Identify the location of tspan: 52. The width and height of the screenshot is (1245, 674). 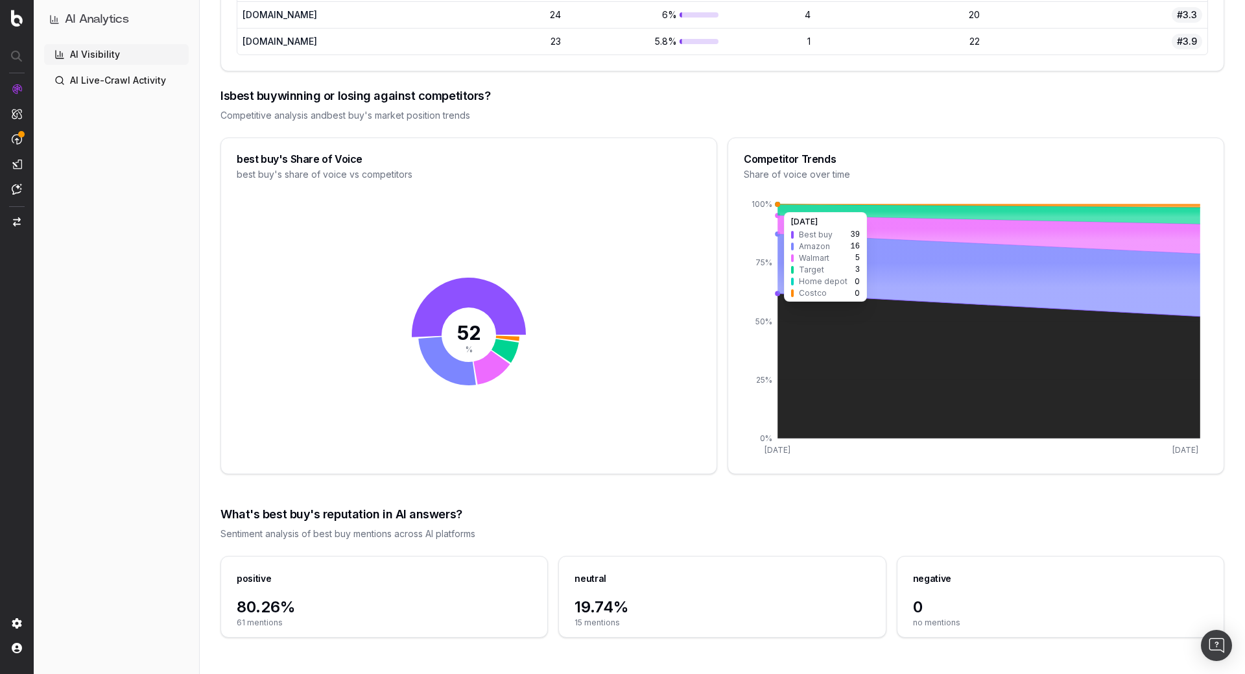
(469, 333).